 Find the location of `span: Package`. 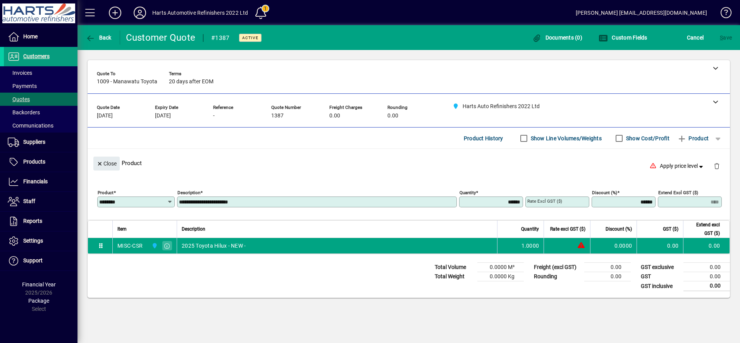

span: Package is located at coordinates (39, 301).